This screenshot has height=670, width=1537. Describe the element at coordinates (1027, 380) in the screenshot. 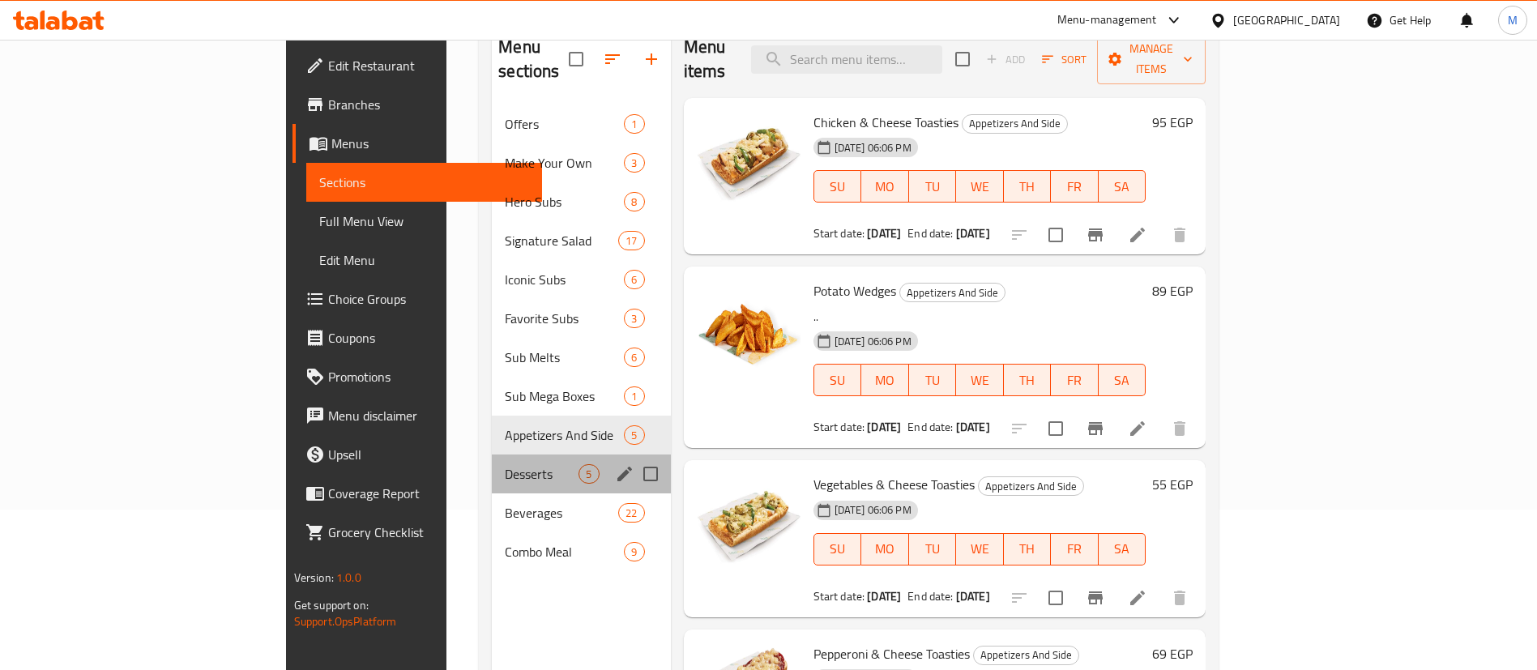

I see `span: TH` at that location.